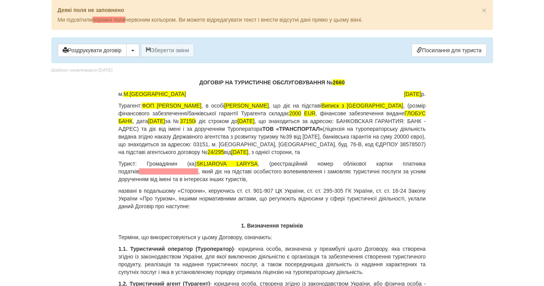 The width and height of the screenshot is (544, 286). Describe the element at coordinates (272, 226) in the screenshot. I see `p: 1. Визначення термінів` at that location.